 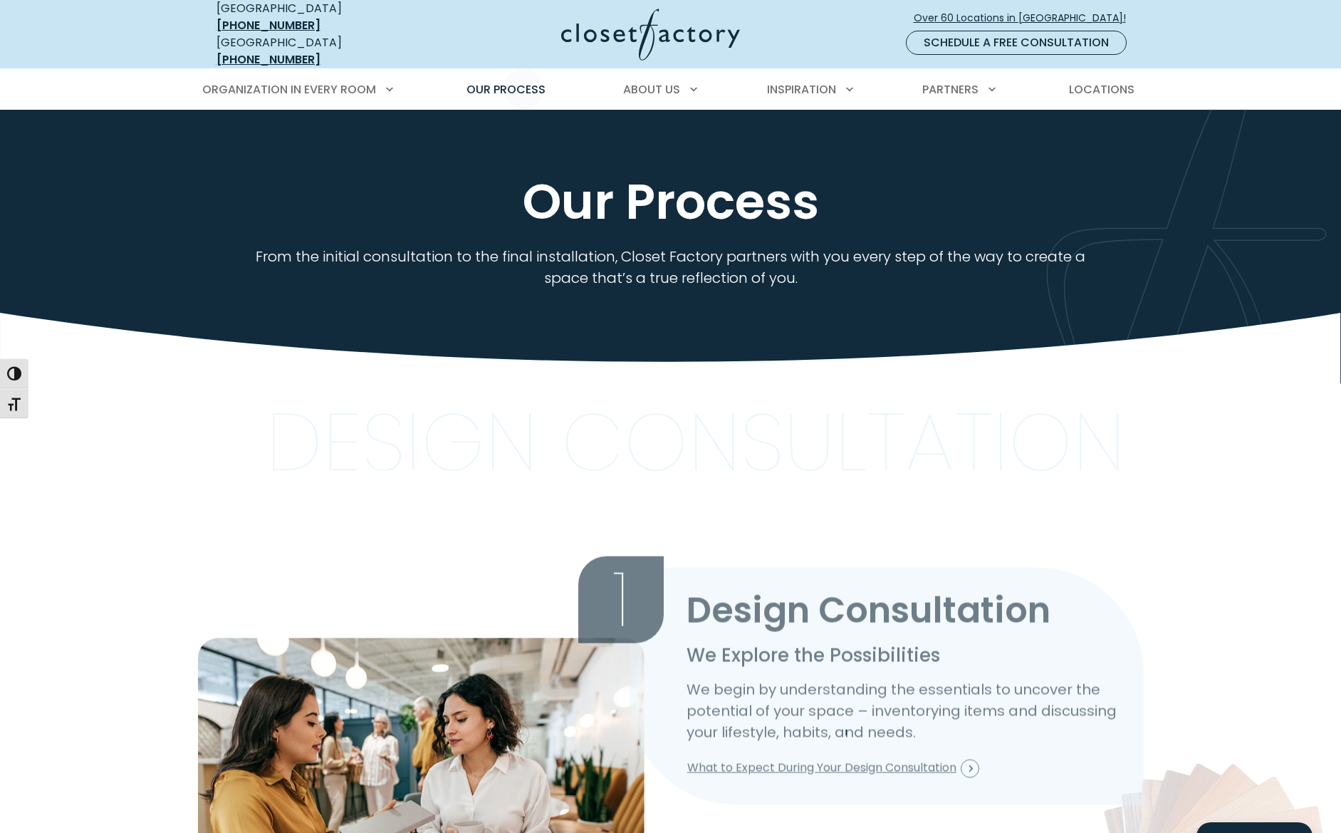 What do you see at coordinates (907, 711) in the screenshot?
I see `p: We begin by understanding the essentials to uncover the potential of your space – inventorying it...` at bounding box center [907, 711].